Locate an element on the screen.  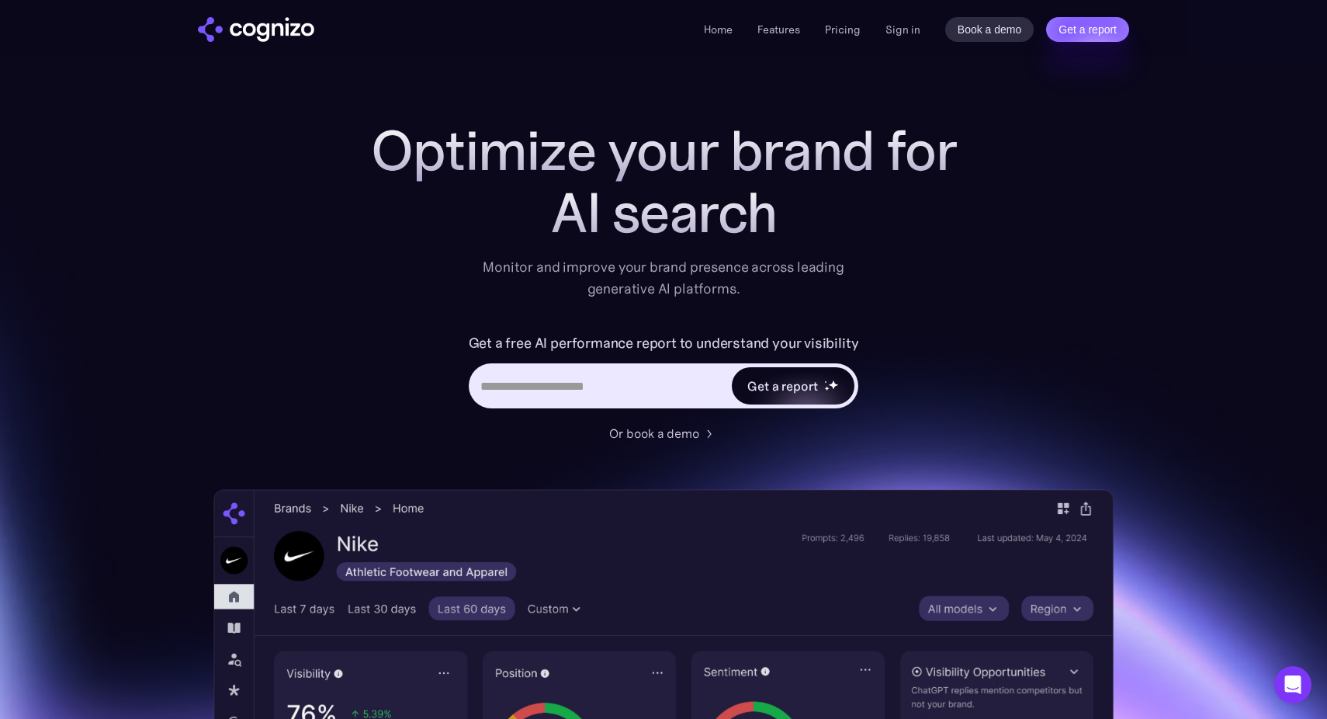
form: Hero URL Input Form is located at coordinates (664, 373).